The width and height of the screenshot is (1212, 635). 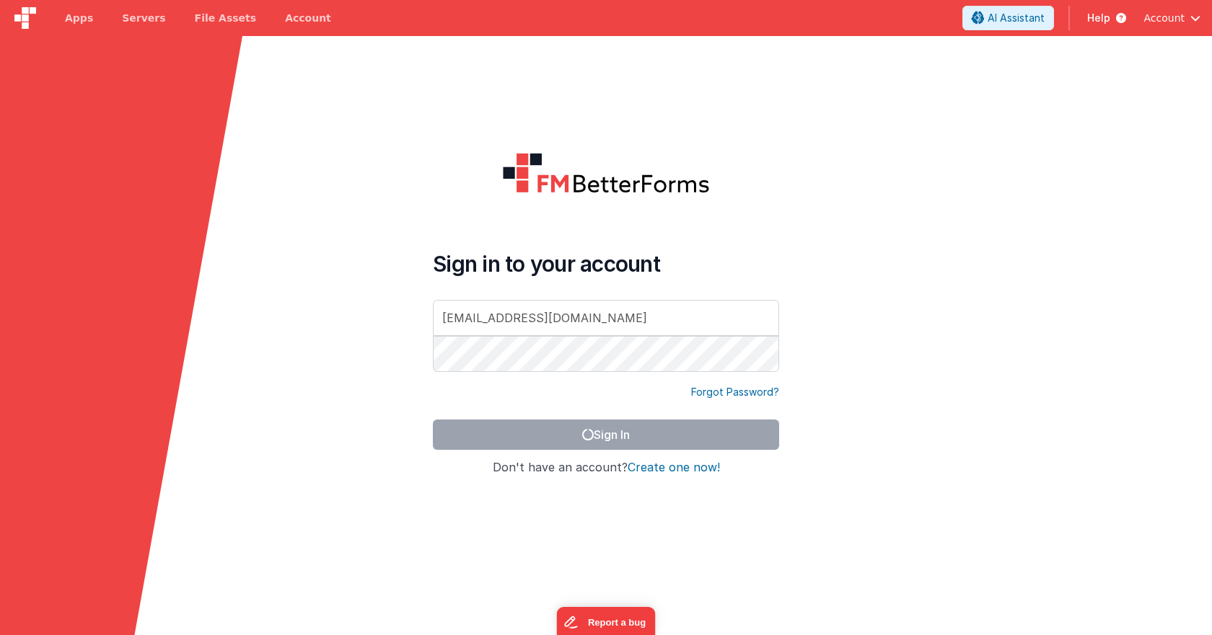 I want to click on span: Apps, so click(x=79, y=18).